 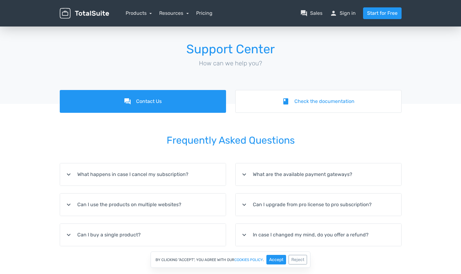 What do you see at coordinates (318, 235) in the screenshot?
I see `summary: expand_moreIn case I changed my mind, do you offer a refund?` at bounding box center [318, 235].